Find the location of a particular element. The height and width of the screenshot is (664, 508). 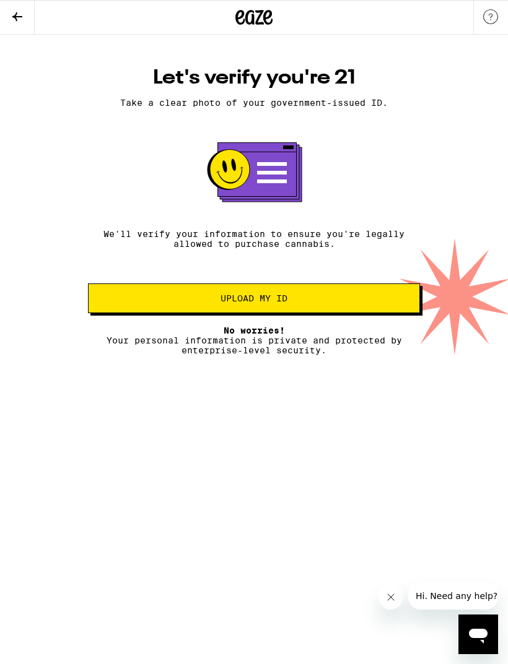

span: Upload my ID is located at coordinates (254, 298).